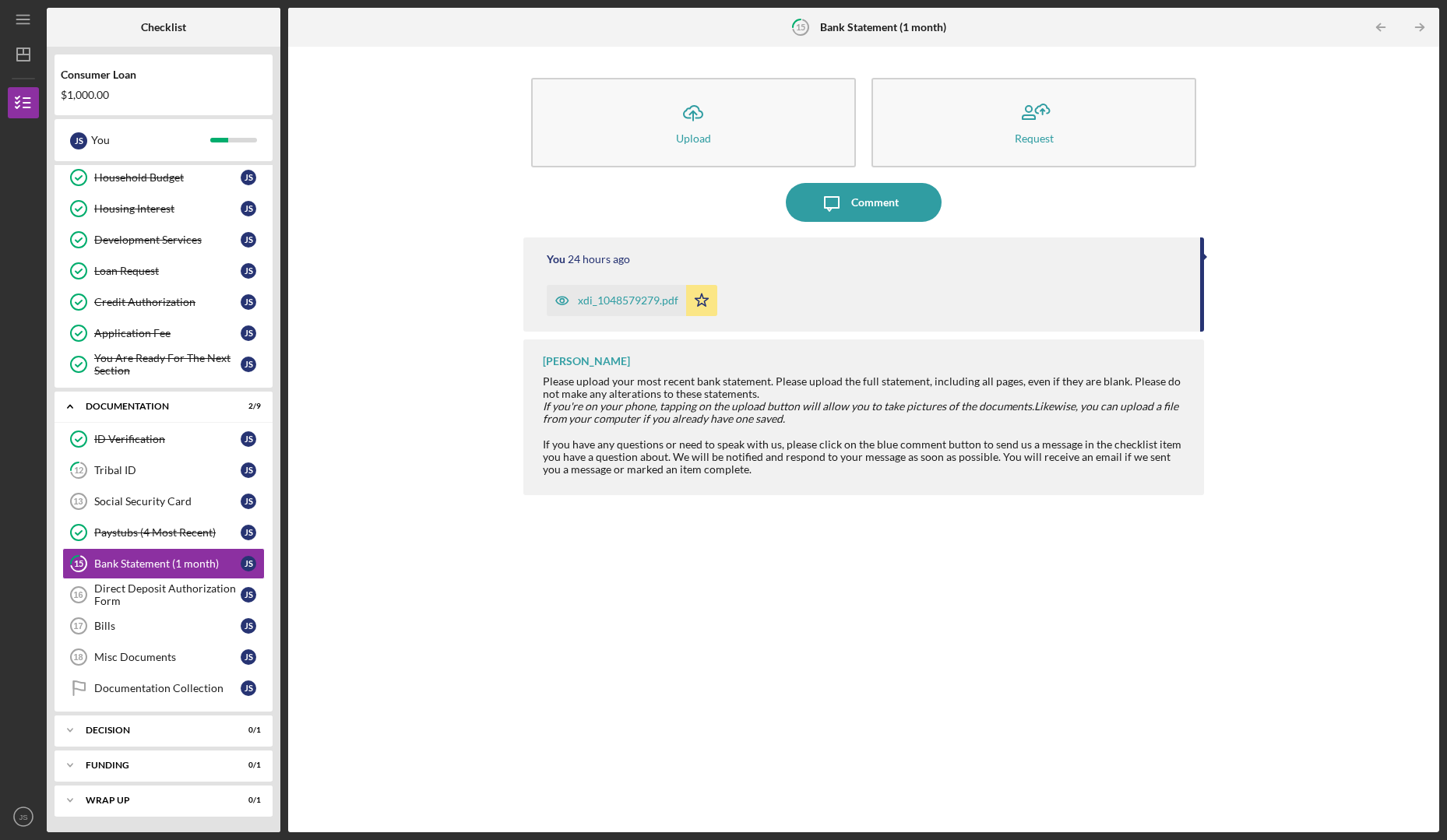  Describe the element at coordinates (632, 300) in the screenshot. I see `button: xdi_1048579279.pdf` at that location.